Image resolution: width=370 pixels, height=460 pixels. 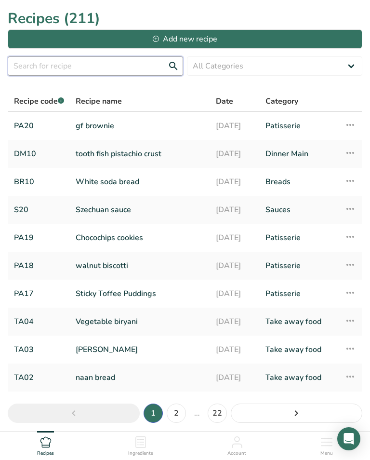 What do you see at coordinates (39, 182) in the screenshot?
I see `a: BR10` at bounding box center [39, 182].